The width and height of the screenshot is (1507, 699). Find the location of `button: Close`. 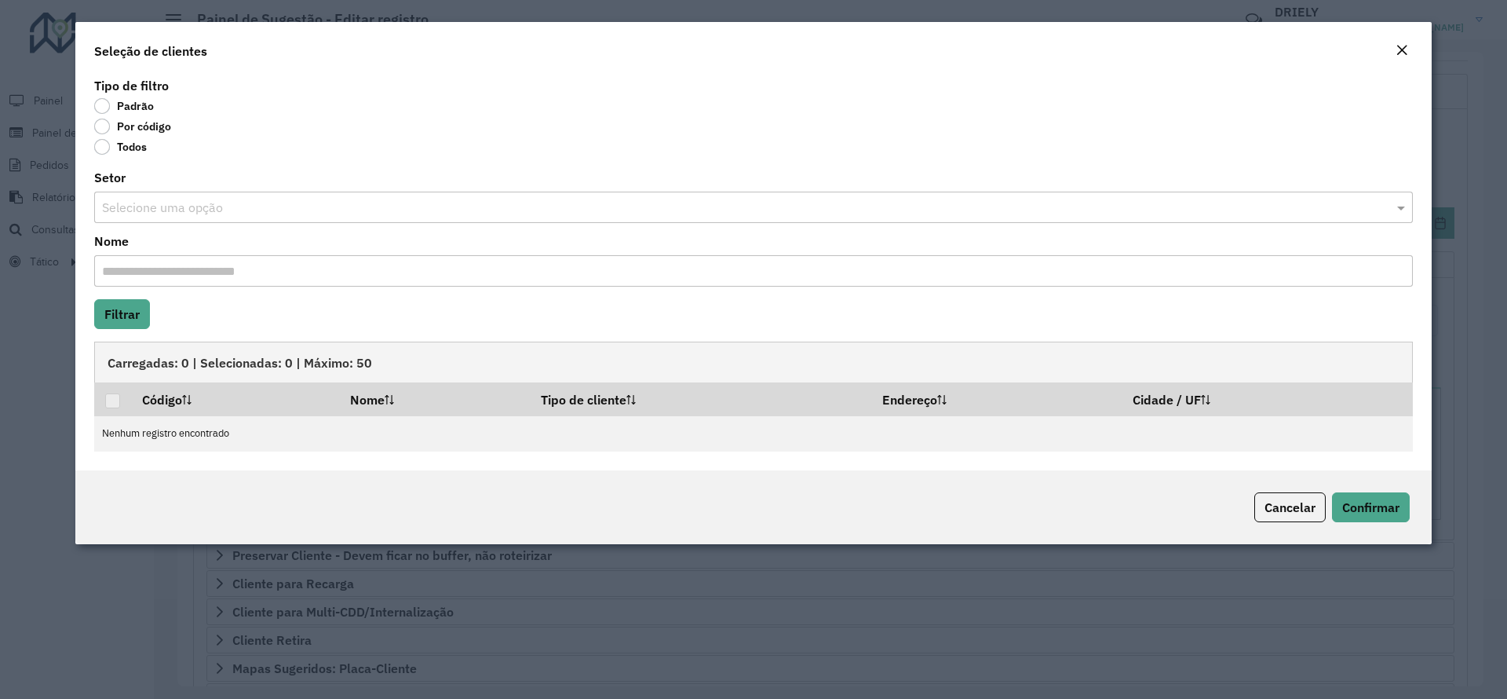

button: Close is located at coordinates (1402, 51).